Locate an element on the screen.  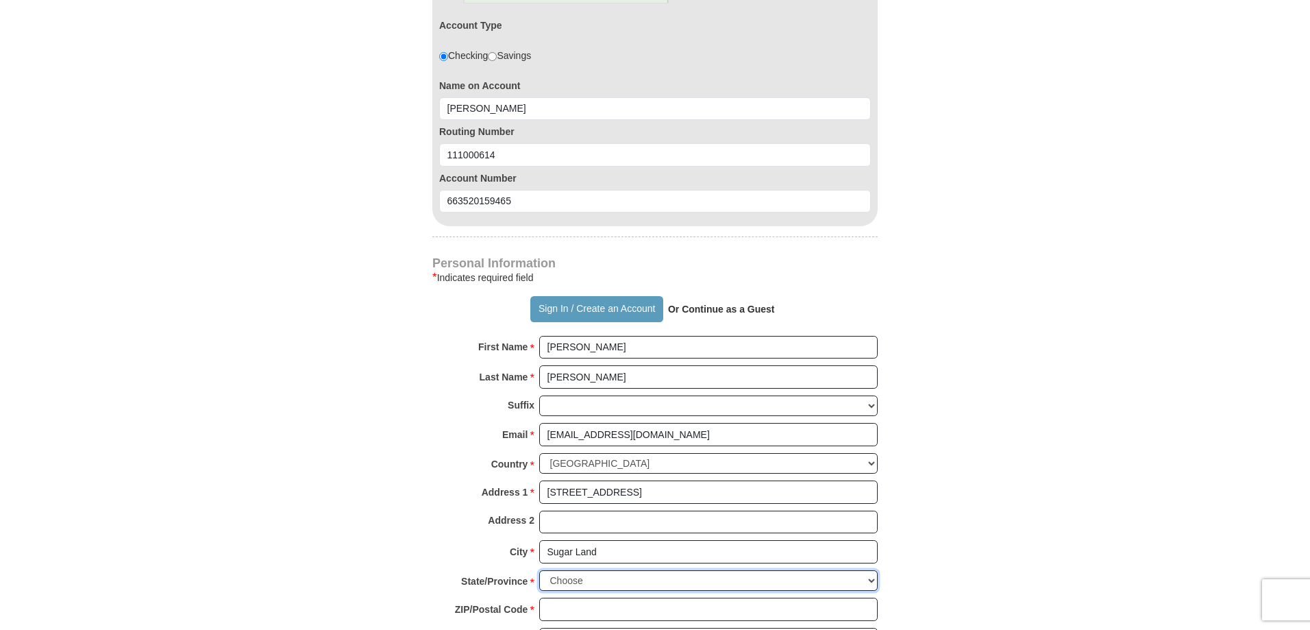
button: Sign In / Create an Account is located at coordinates (596, 309).